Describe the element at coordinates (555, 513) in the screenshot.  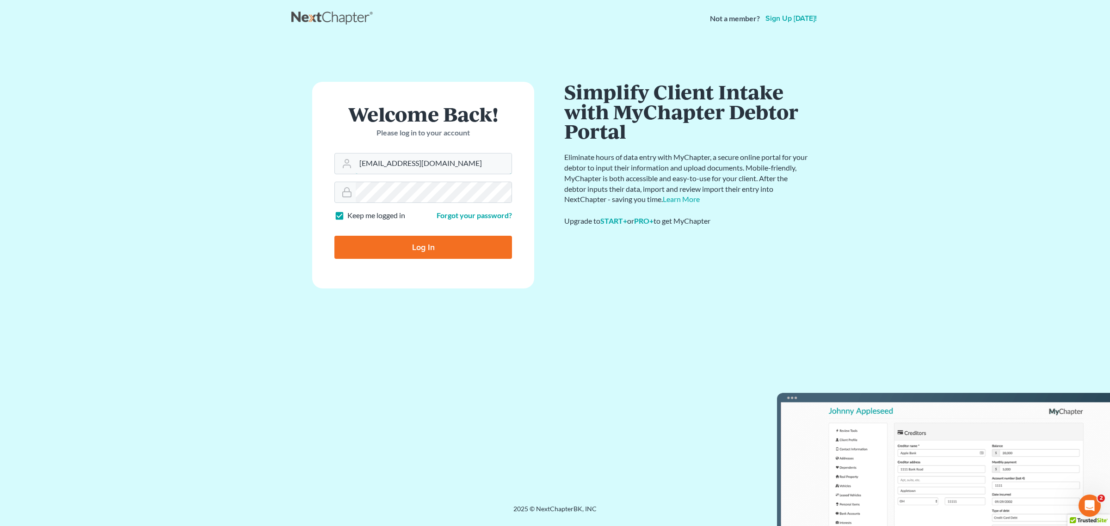
I see `div: 2025 © NextChapterBK, INC` at that location.